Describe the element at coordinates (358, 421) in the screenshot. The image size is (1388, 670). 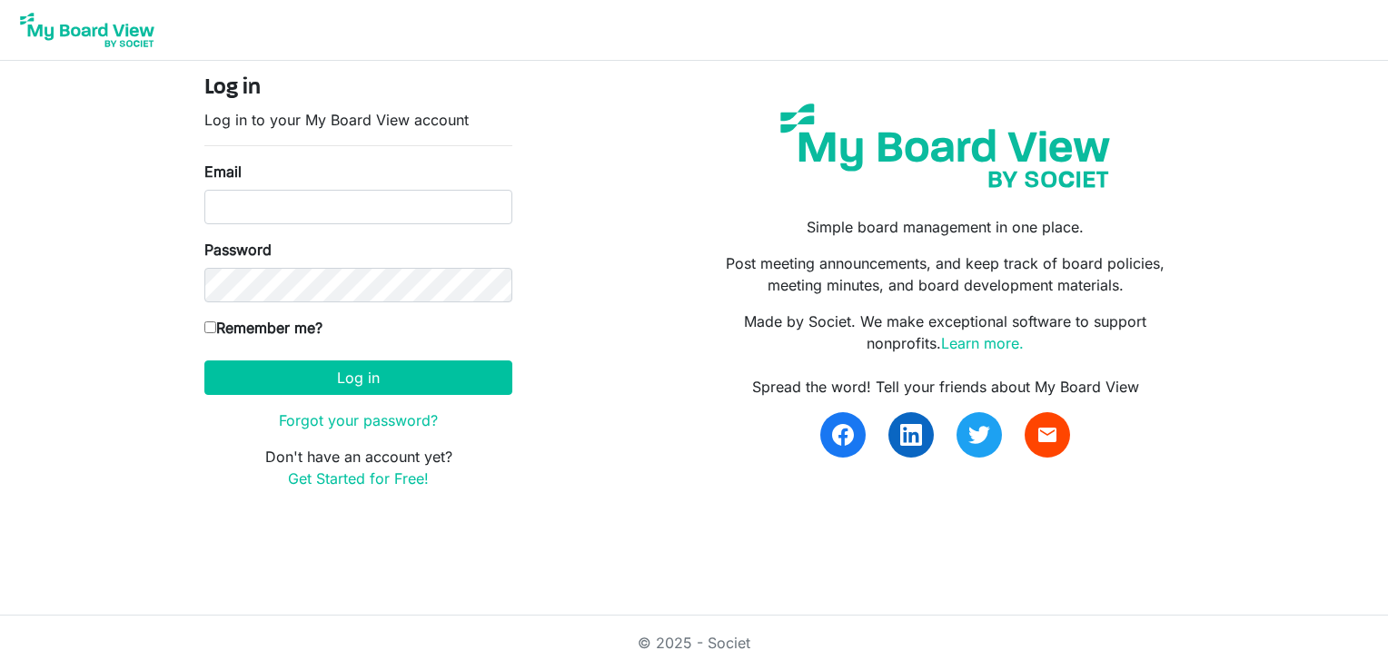
I see `a: Forgot your password?` at that location.